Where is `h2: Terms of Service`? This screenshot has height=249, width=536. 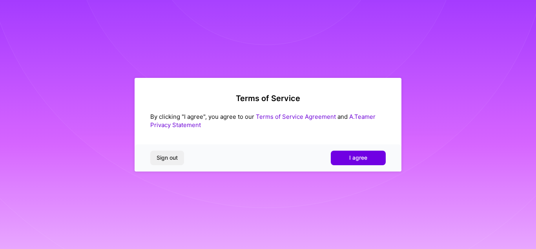
h2: Terms of Service is located at coordinates (268, 98).